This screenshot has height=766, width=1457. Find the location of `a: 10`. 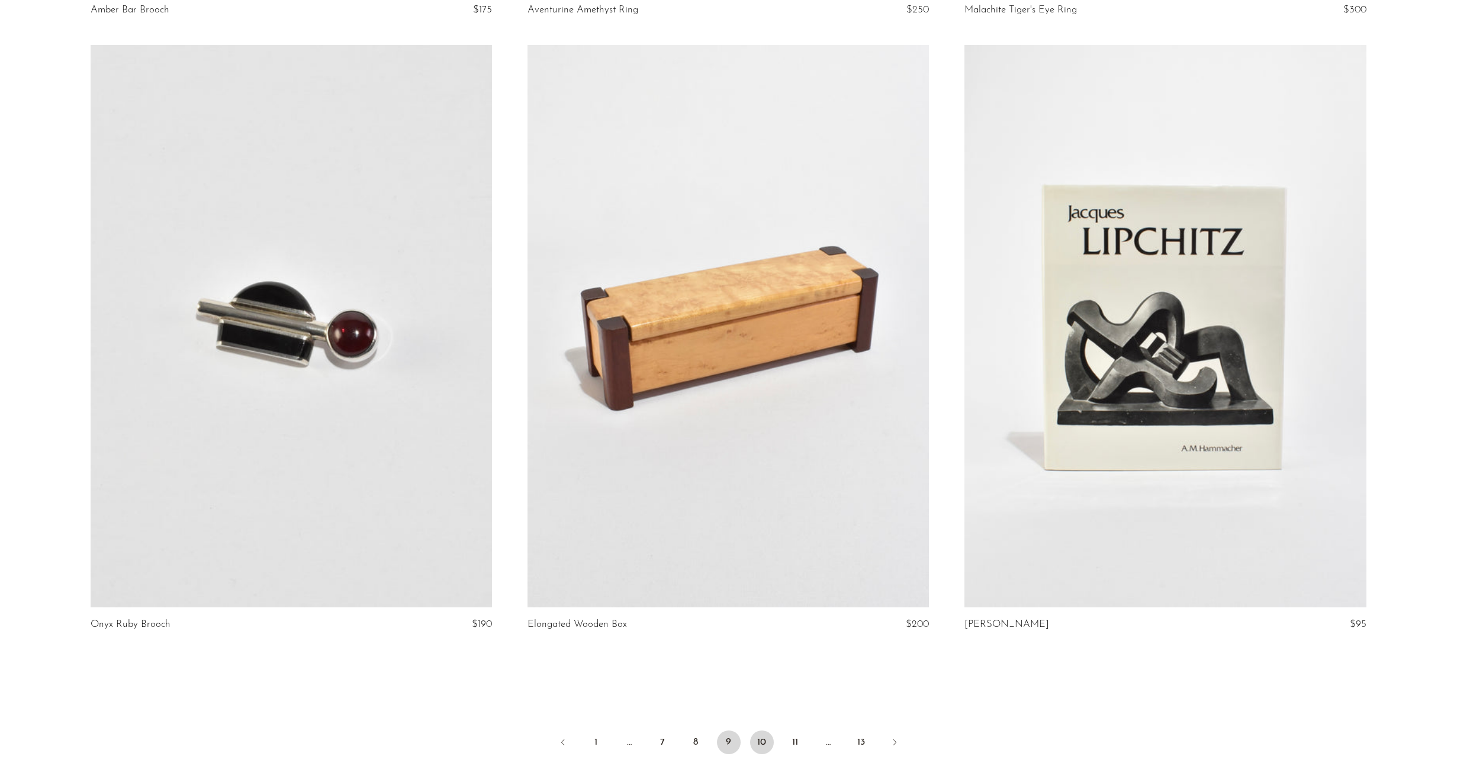

a: 10 is located at coordinates (762, 742).